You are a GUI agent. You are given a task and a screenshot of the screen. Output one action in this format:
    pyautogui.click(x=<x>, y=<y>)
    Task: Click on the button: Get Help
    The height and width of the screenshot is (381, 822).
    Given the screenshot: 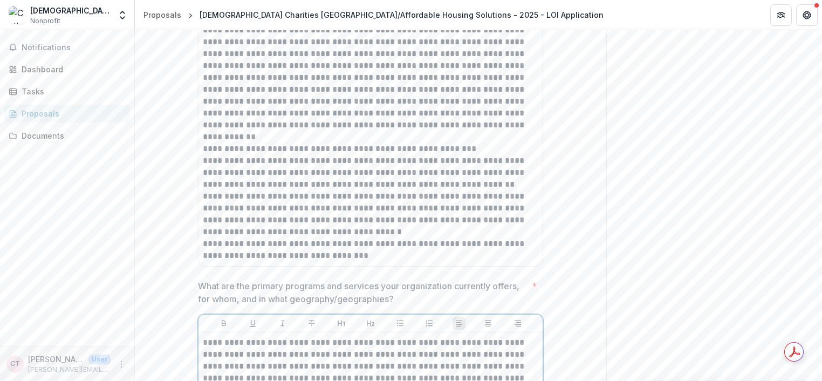 What is the action you would take?
    pyautogui.click(x=807, y=15)
    